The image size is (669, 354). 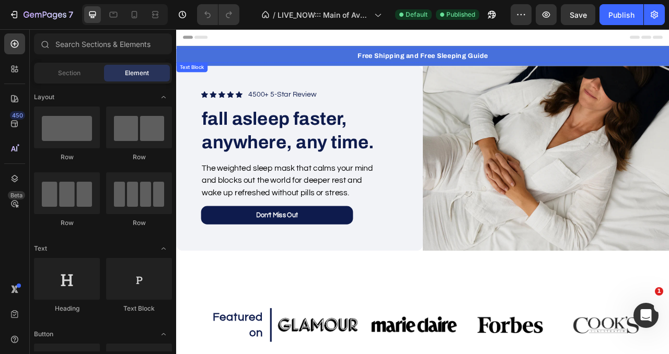 What do you see at coordinates (137, 73) in the screenshot?
I see `span: Element` at bounding box center [137, 73].